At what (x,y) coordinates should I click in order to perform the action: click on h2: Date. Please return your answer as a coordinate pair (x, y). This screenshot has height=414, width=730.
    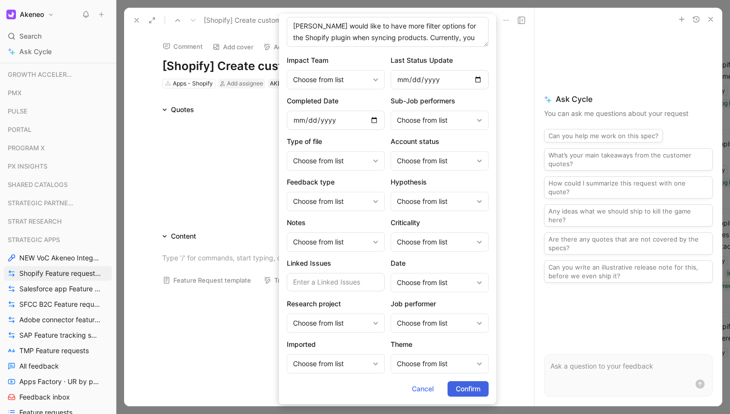
    Looking at the image, I should click on (439, 263).